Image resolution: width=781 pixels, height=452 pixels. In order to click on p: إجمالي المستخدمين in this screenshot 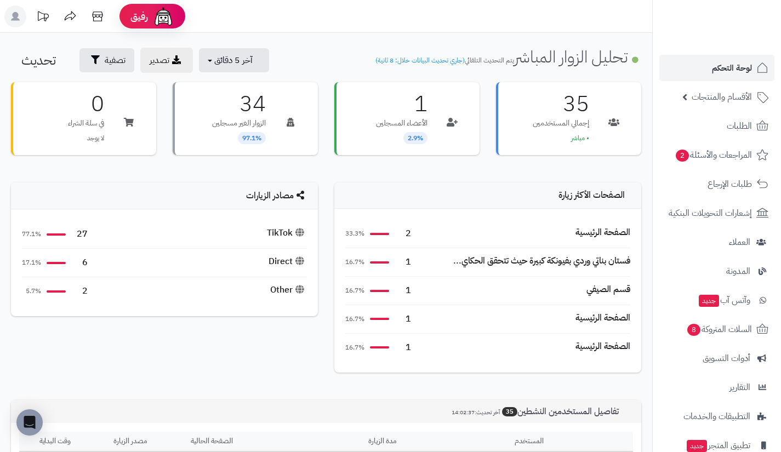, I will do `click(561, 123)`.